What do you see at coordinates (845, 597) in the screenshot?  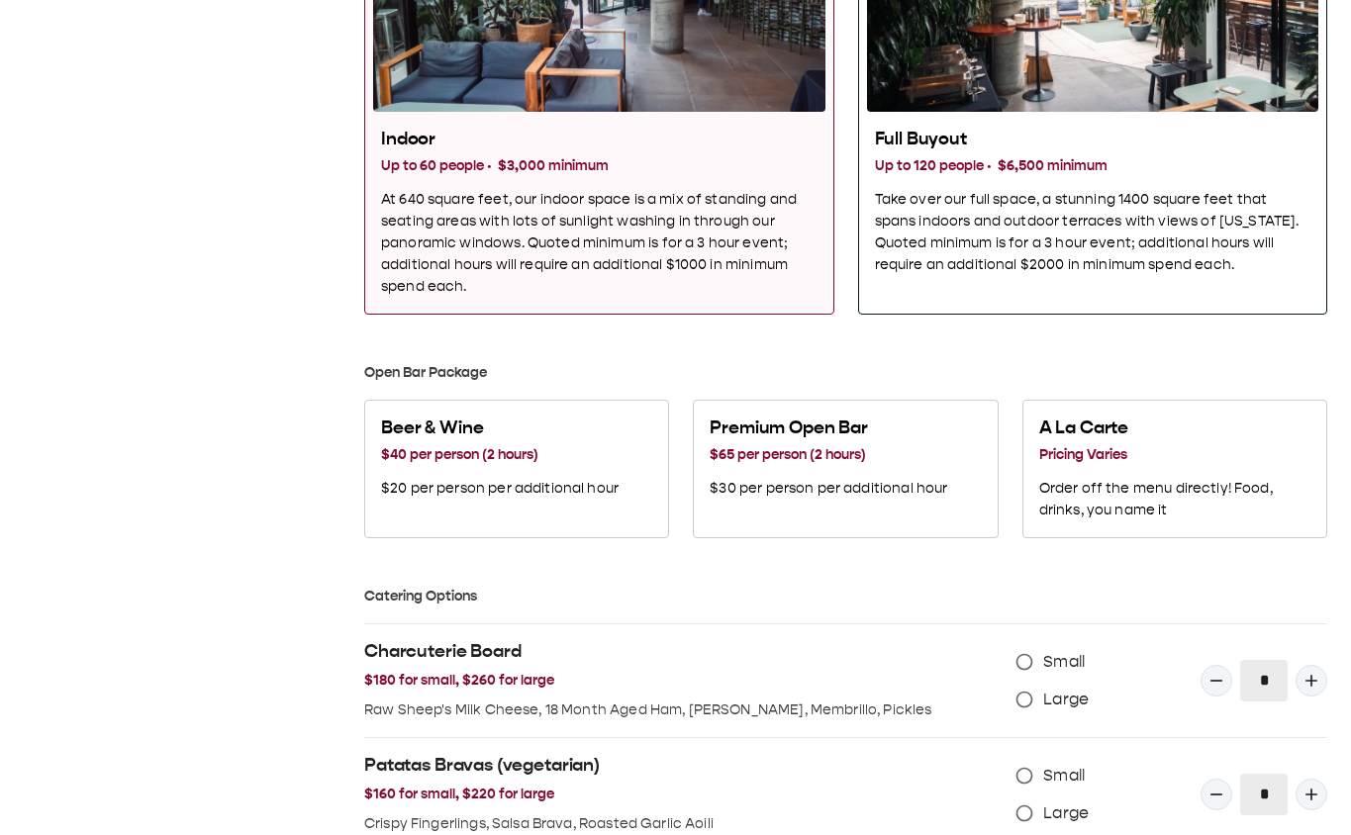 I see `h3: Catering Options` at bounding box center [845, 597].